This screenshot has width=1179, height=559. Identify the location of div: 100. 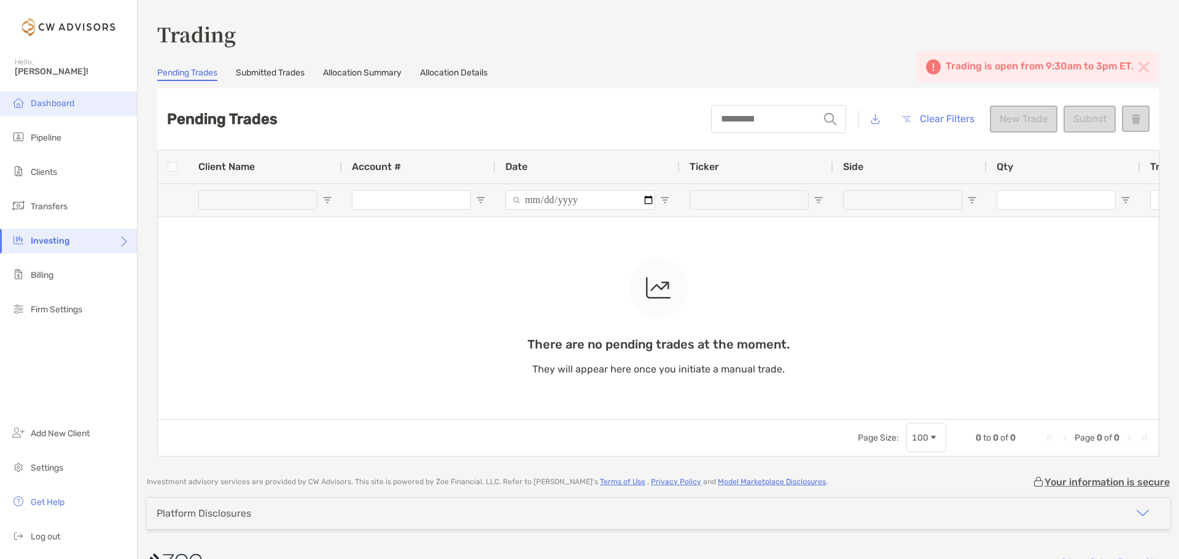
(920, 438).